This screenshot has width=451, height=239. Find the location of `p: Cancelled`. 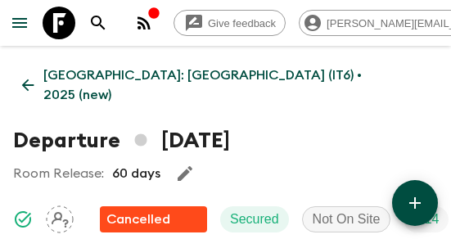

p: Cancelled is located at coordinates (138, 219).